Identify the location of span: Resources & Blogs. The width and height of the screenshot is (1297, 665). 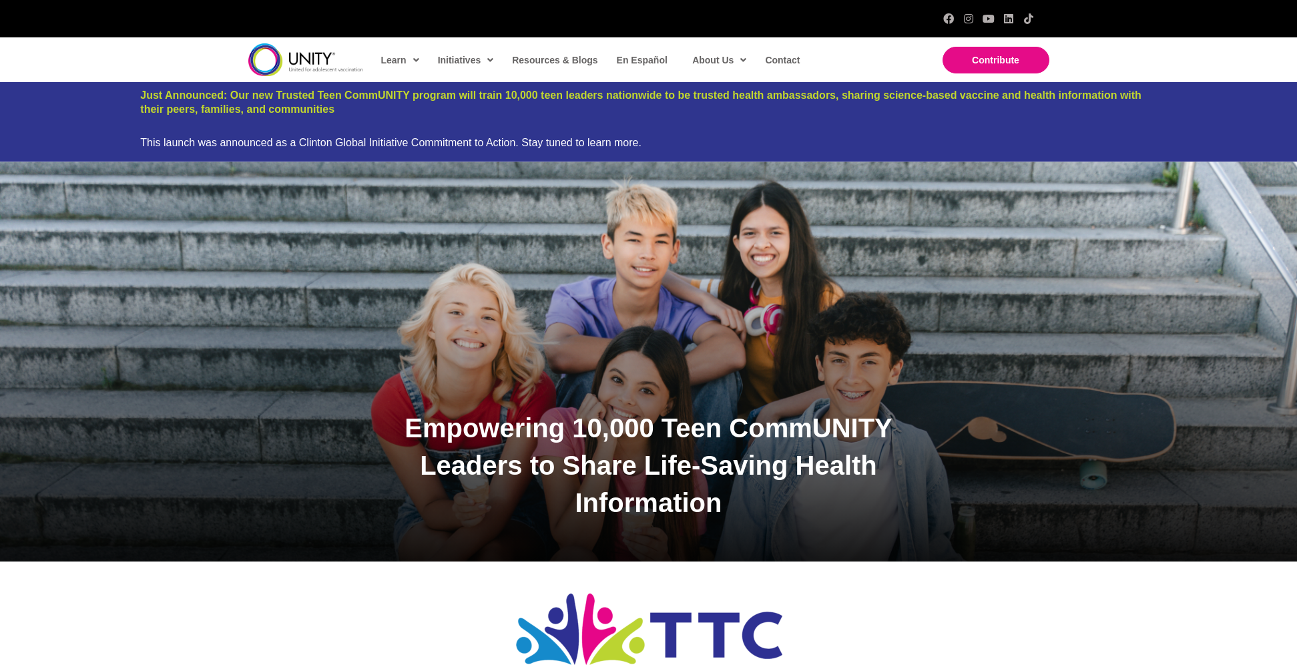
(555, 60).